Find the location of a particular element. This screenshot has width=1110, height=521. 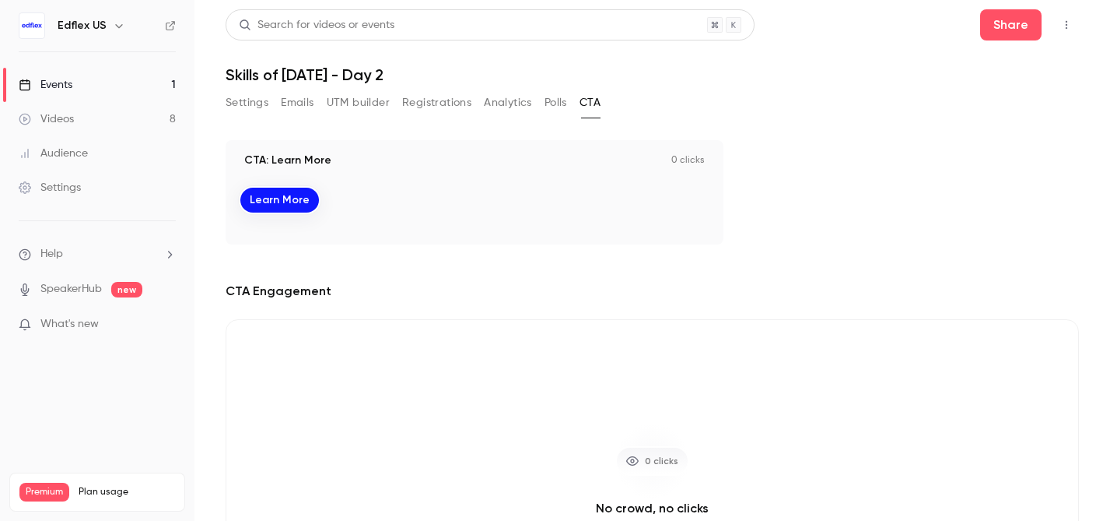

span: 0 clicks is located at coordinates (661, 461).